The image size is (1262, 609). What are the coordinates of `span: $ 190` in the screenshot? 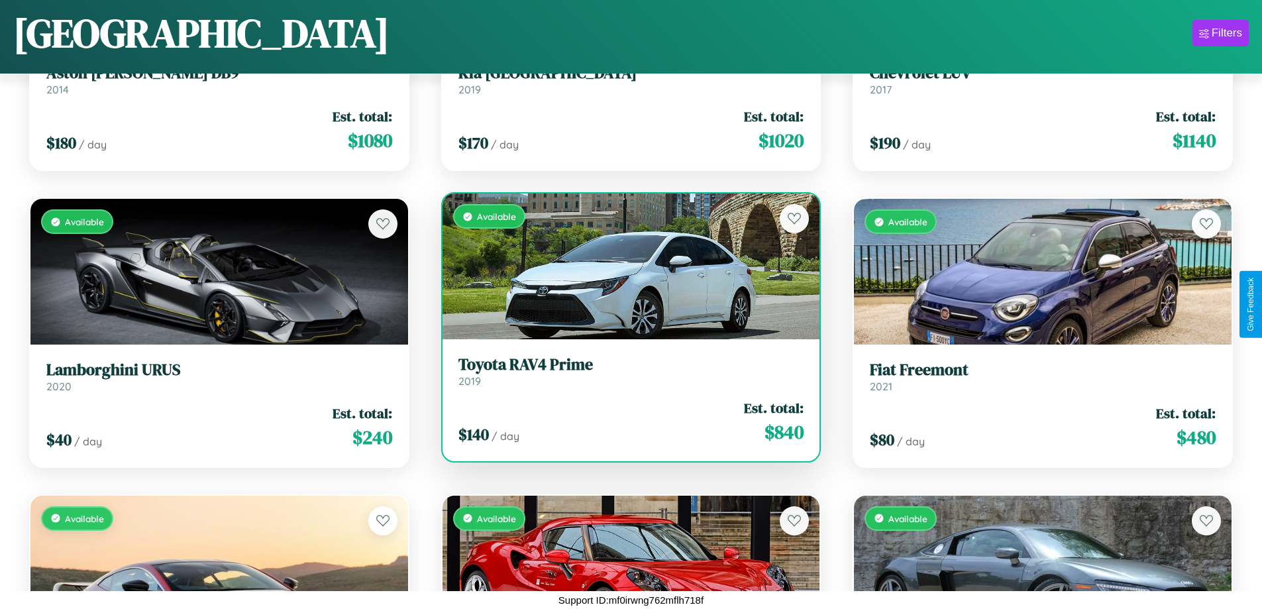 It's located at (885, 142).